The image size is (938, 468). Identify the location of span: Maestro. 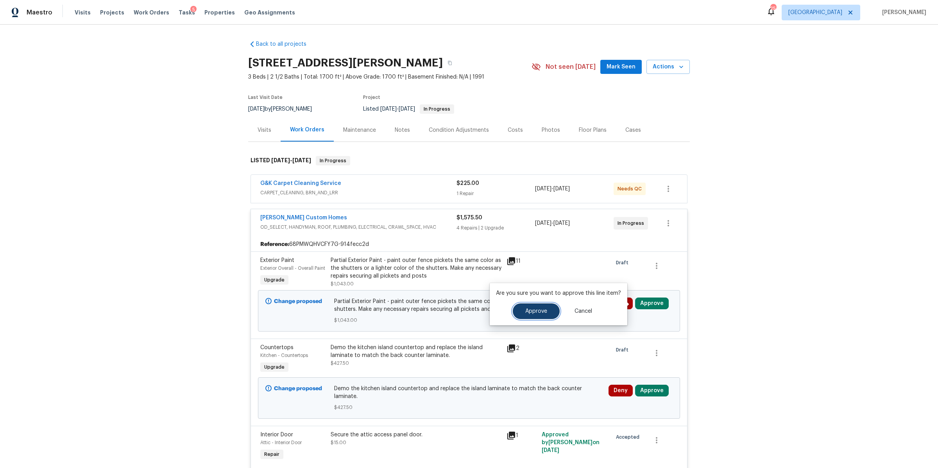
(39, 13).